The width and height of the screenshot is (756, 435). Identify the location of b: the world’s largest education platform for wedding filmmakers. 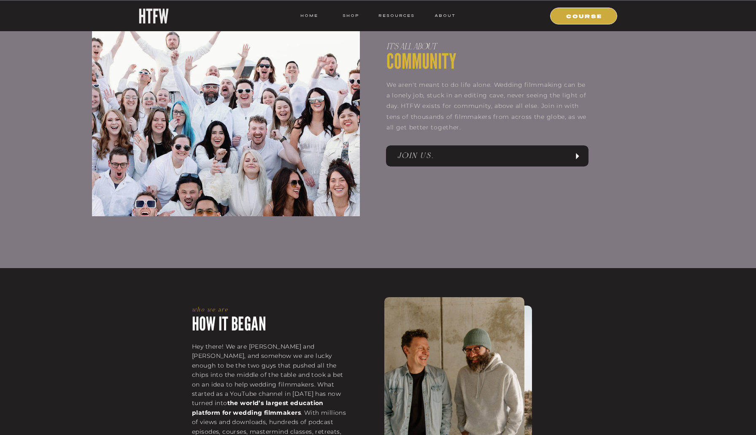
(258, 408).